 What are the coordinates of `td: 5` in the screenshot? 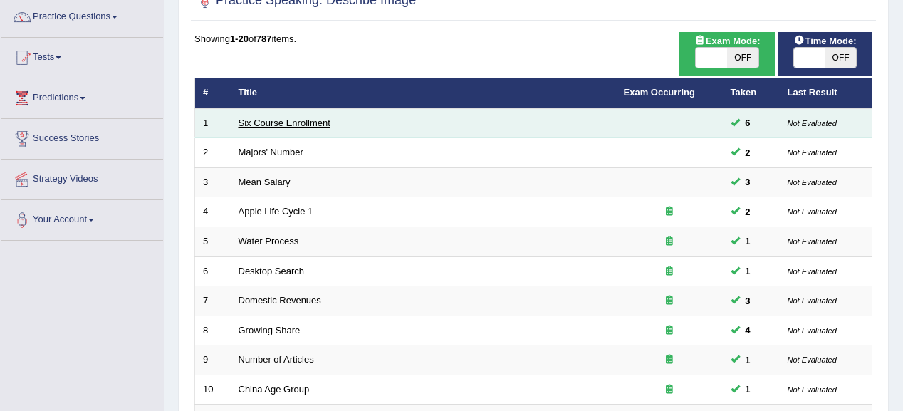 It's located at (213, 242).